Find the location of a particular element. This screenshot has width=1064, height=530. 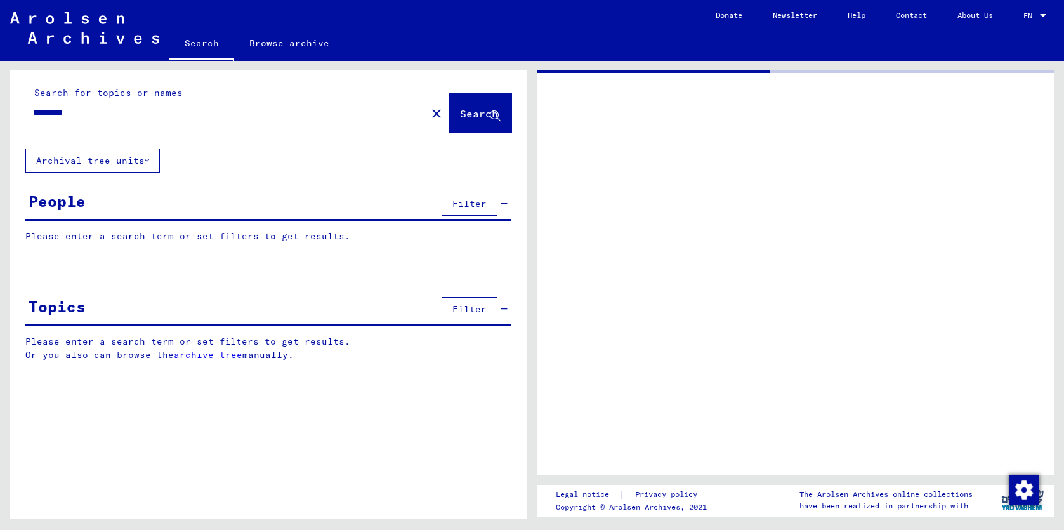

mat-icon: close is located at coordinates (436, 114).